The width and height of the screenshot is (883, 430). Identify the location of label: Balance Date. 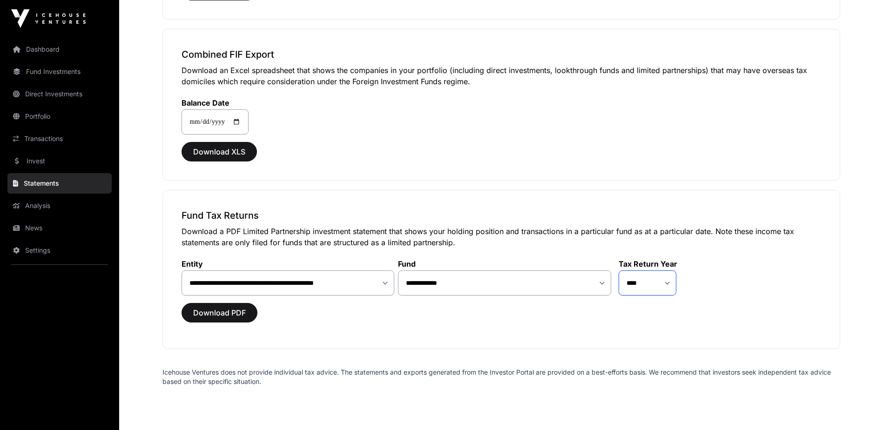
(215, 103).